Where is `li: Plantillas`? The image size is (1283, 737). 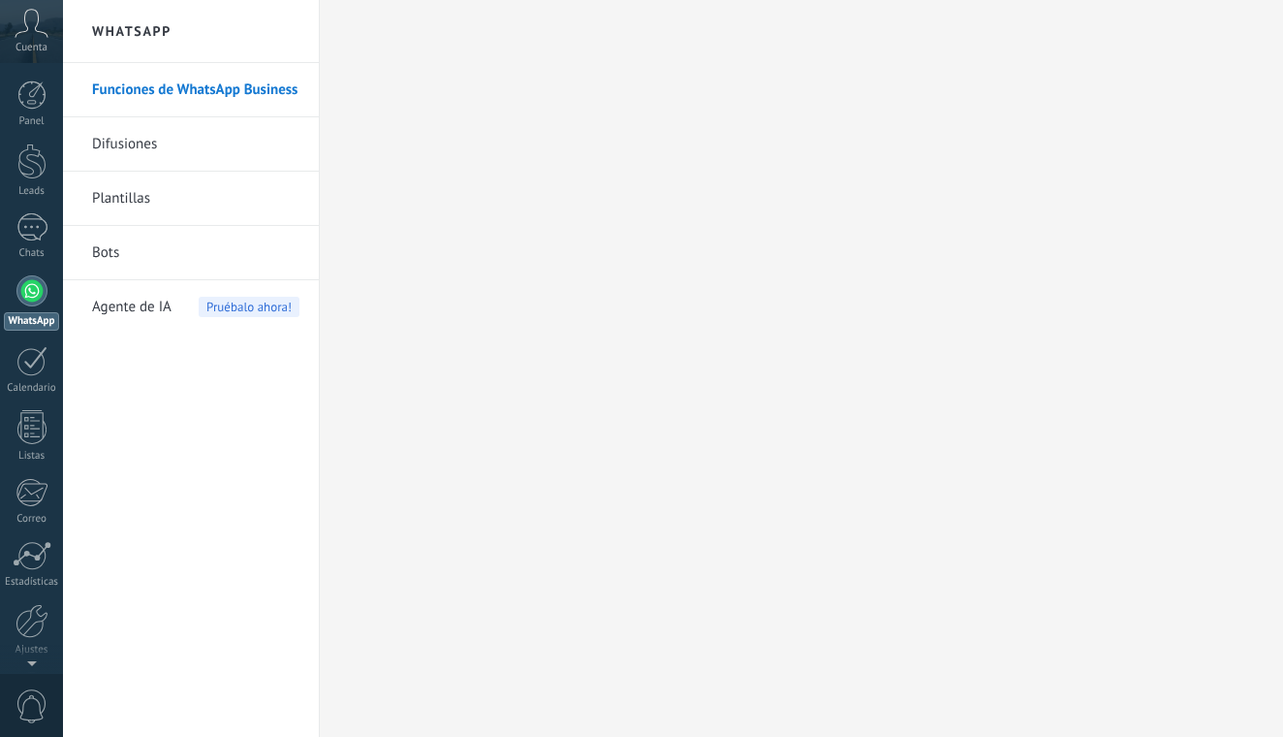
li: Plantillas is located at coordinates (191, 199).